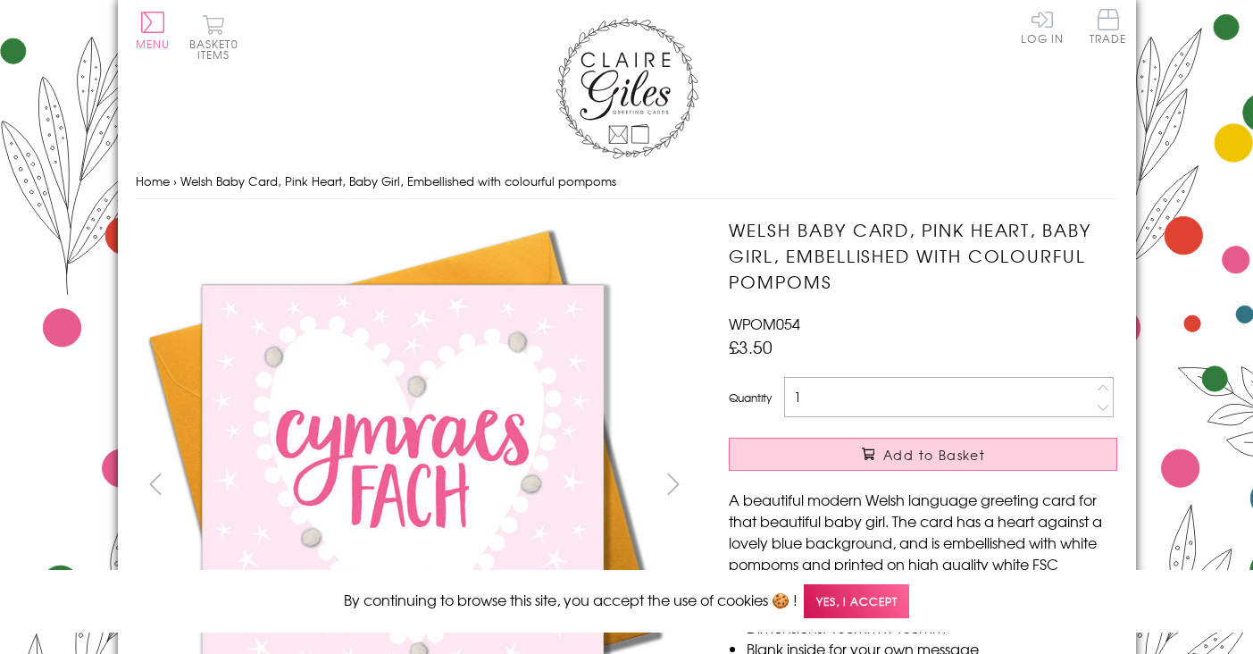 The height and width of the screenshot is (654, 1253). What do you see at coordinates (1043, 26) in the screenshot?
I see `a: Log In` at bounding box center [1043, 26].